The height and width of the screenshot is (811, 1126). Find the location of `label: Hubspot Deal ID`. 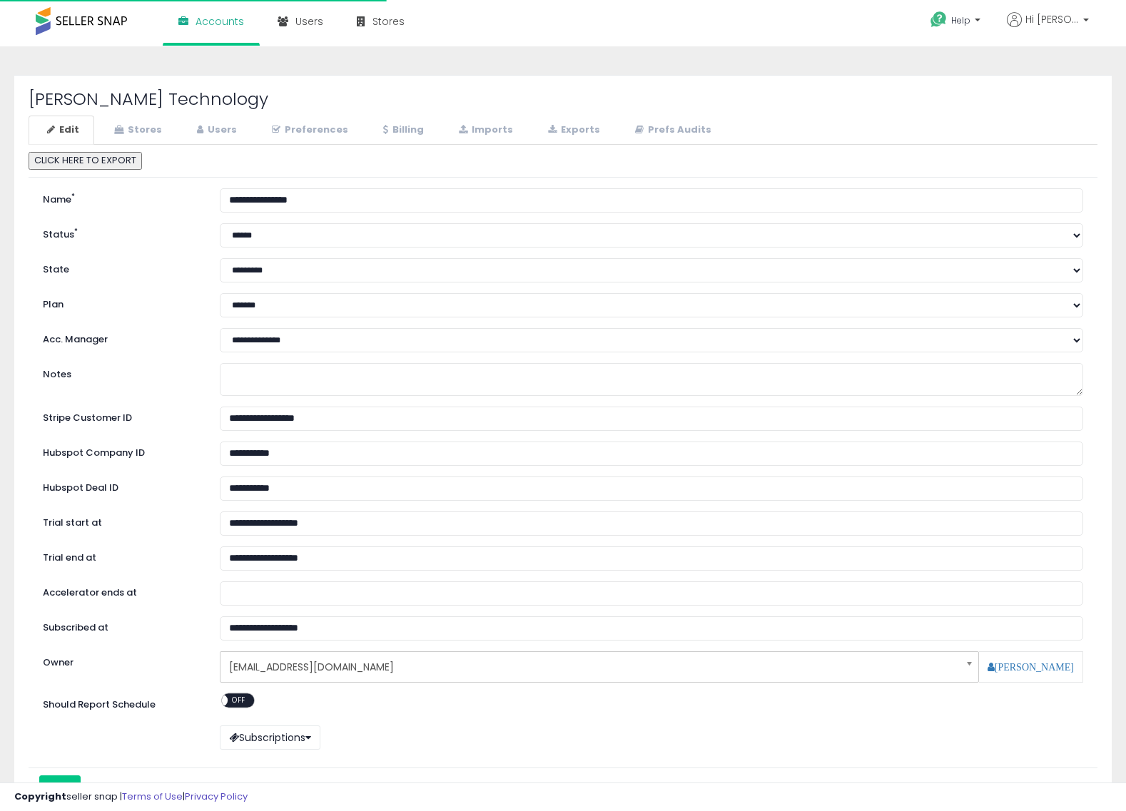

label: Hubspot Deal ID is located at coordinates (121, 486).